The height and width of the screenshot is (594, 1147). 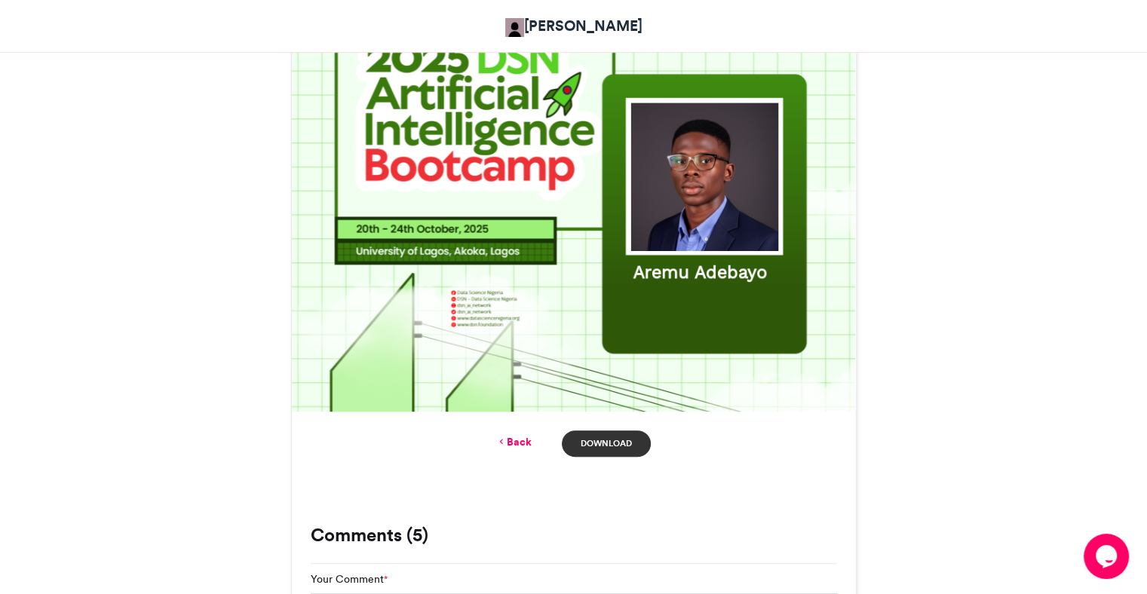 I want to click on a: Back, so click(x=514, y=442).